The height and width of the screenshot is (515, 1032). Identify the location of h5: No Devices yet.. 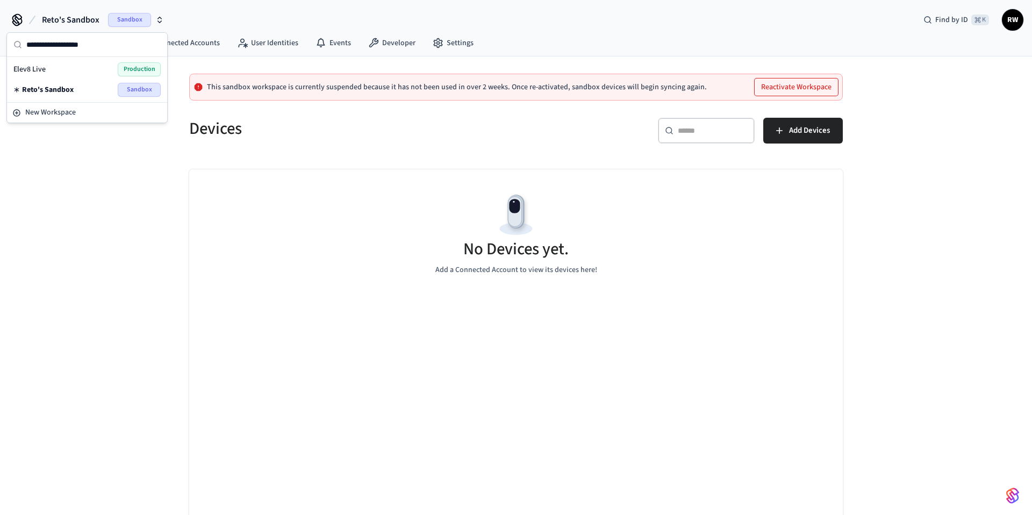
(516, 249).